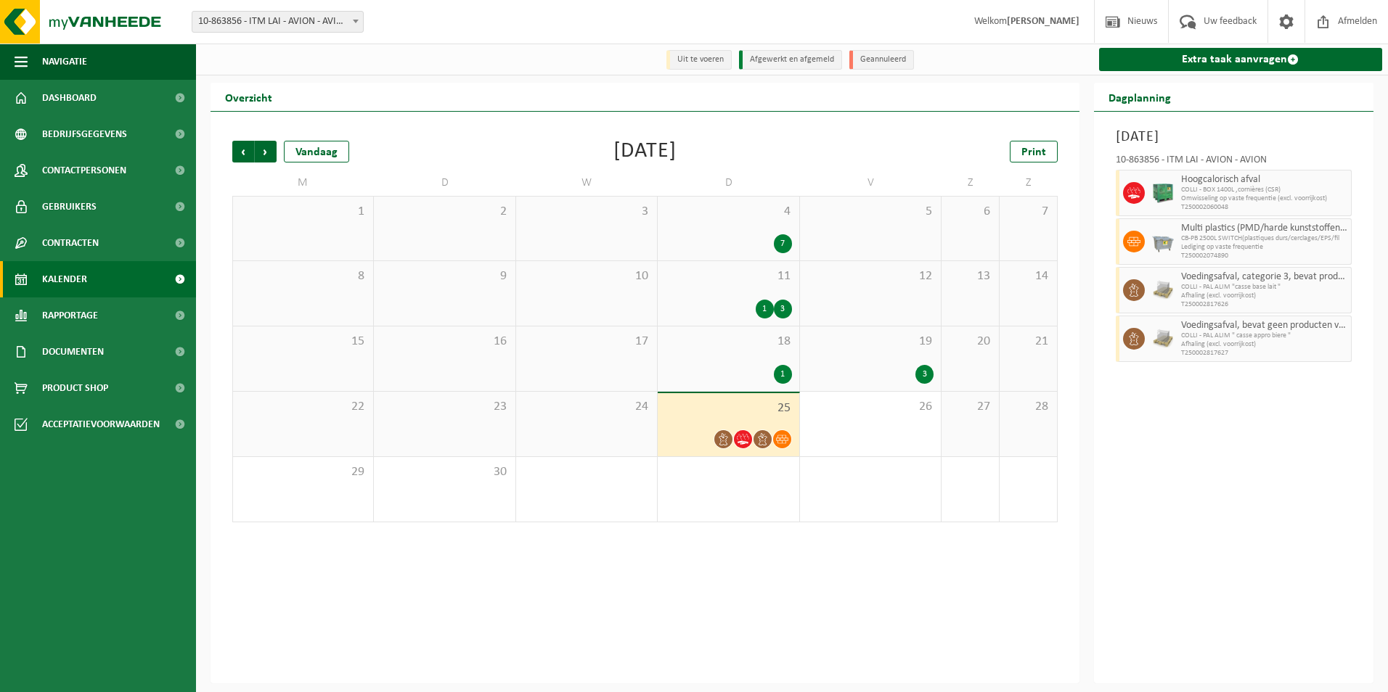 This screenshot has height=692, width=1388. Describe the element at coordinates (303, 342) in the screenshot. I see `span: 15` at that location.